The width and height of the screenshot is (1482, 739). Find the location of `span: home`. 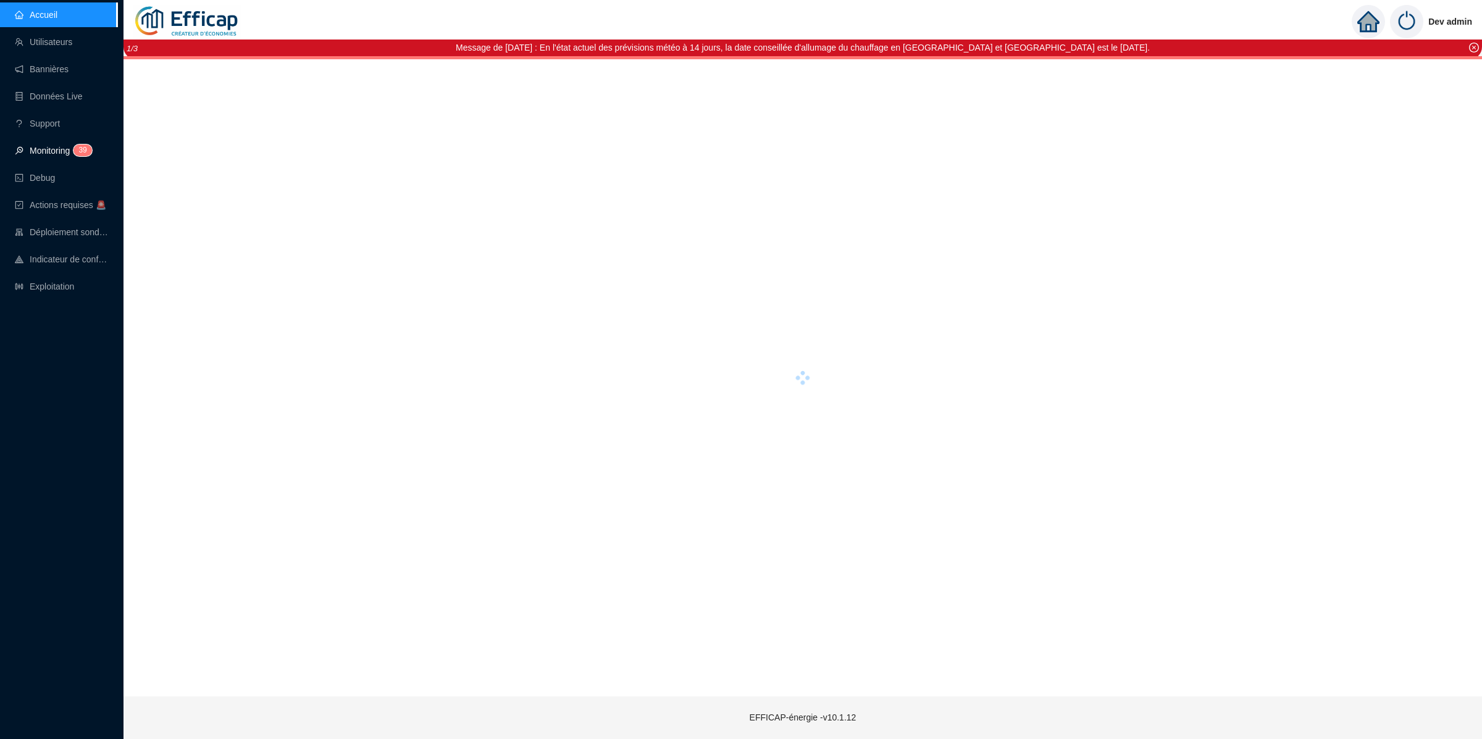

span: home is located at coordinates (1368, 22).